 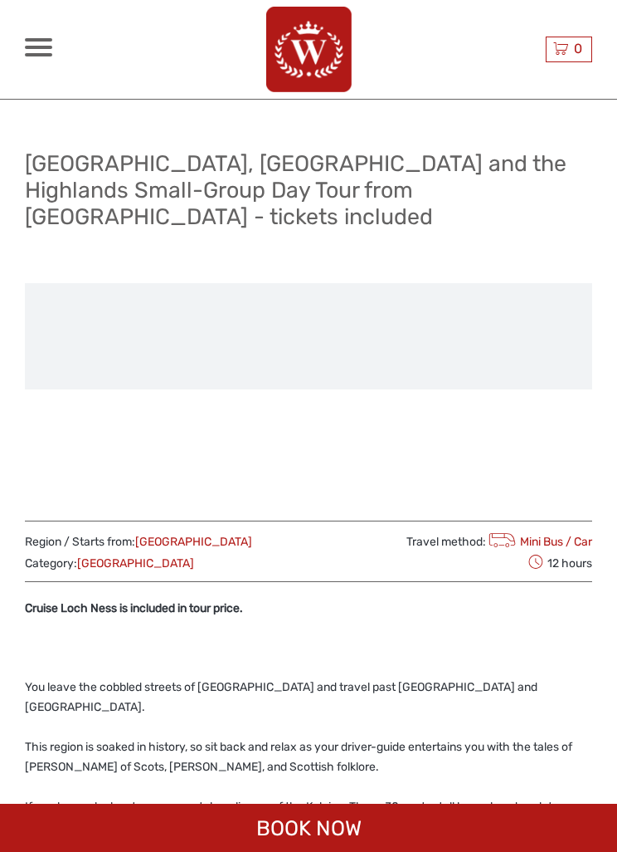 What do you see at coordinates (578, 48) in the screenshot?
I see `span: 0` at bounding box center [578, 48].